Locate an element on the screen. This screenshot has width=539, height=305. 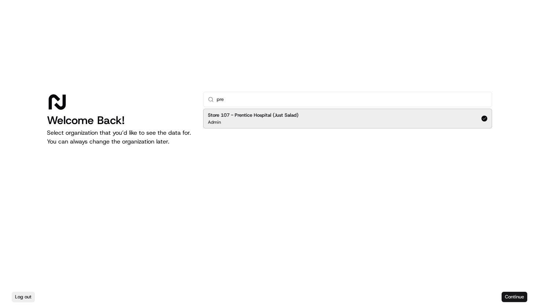
button: Continue is located at coordinates (515, 297).